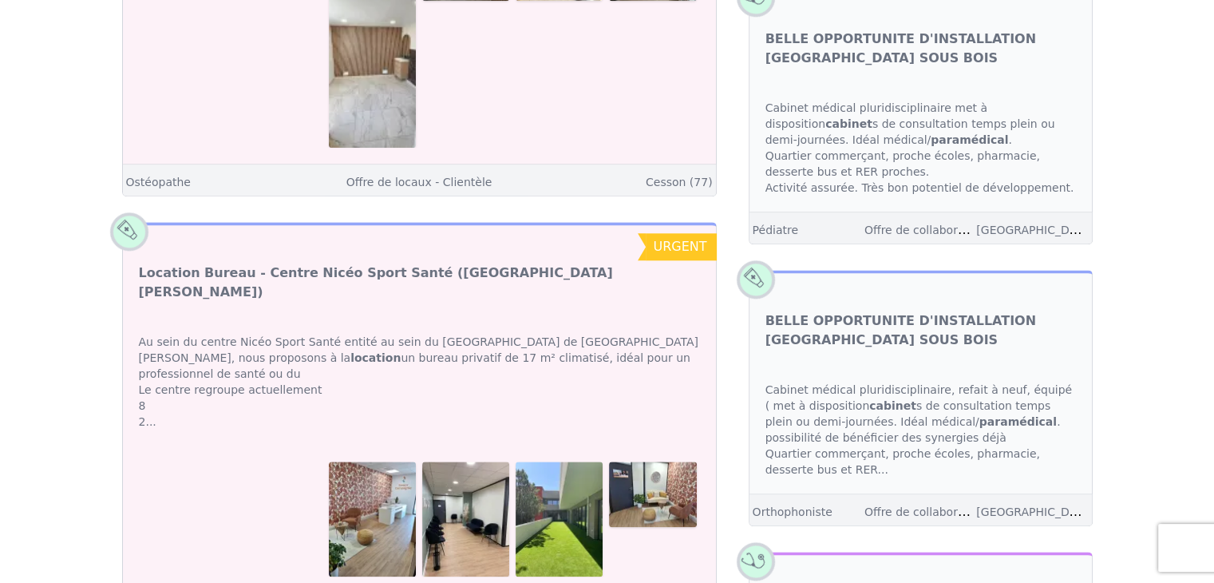 This screenshot has width=1214, height=583. I want to click on strong: location, so click(375, 358).